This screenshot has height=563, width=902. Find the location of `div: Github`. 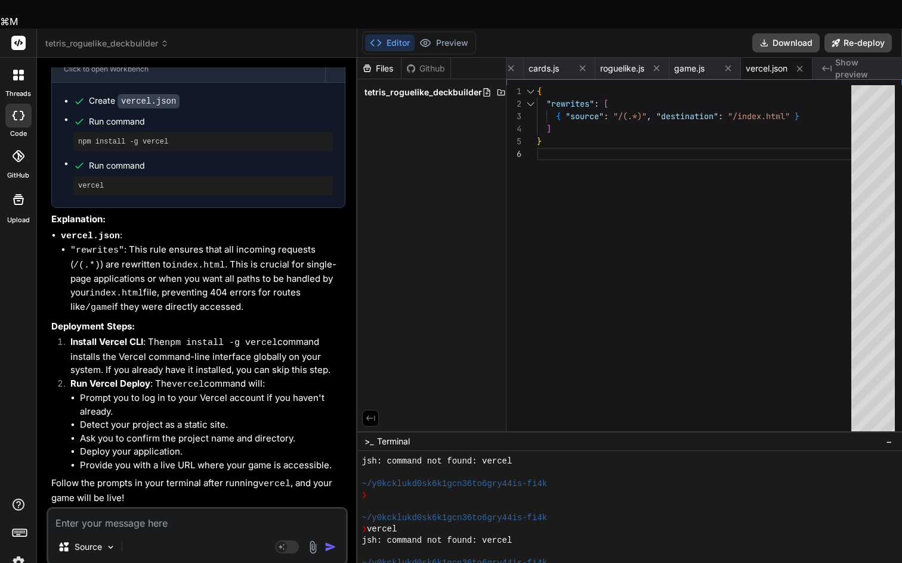

div: Github is located at coordinates (426, 69).